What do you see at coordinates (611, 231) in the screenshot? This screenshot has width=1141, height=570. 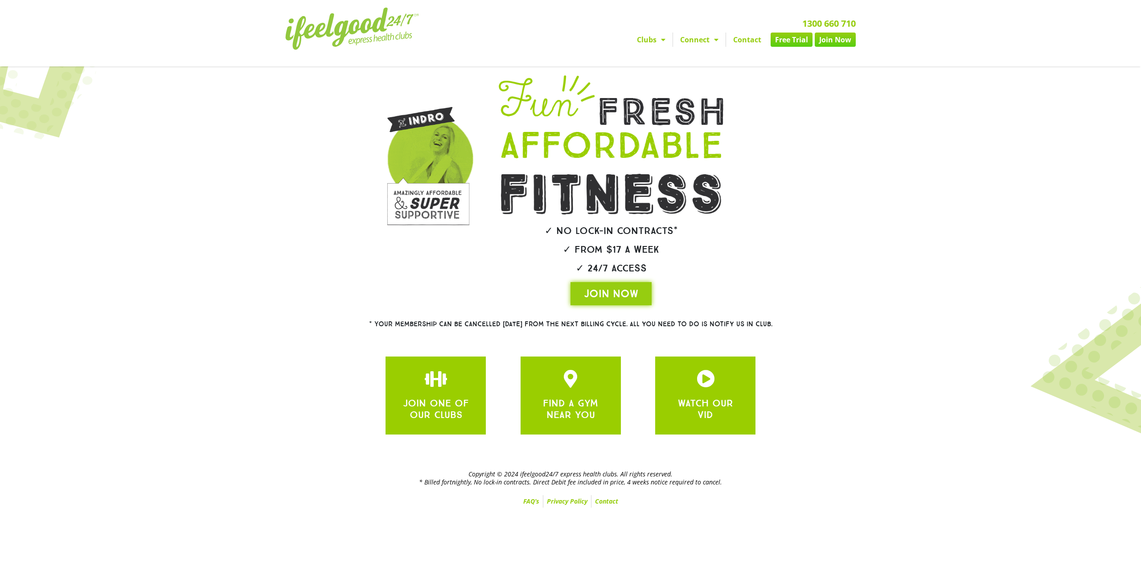 I see `h2: ✓ No lock-in contracts*` at bounding box center [611, 231].